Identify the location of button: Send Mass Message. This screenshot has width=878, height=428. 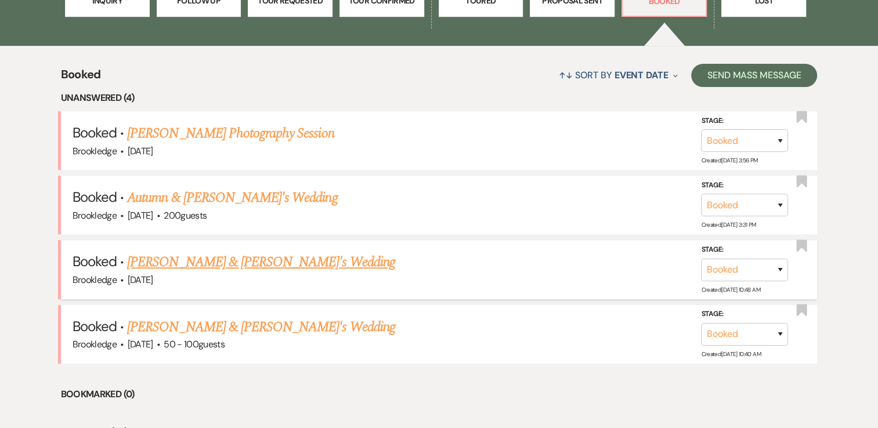
(755, 75).